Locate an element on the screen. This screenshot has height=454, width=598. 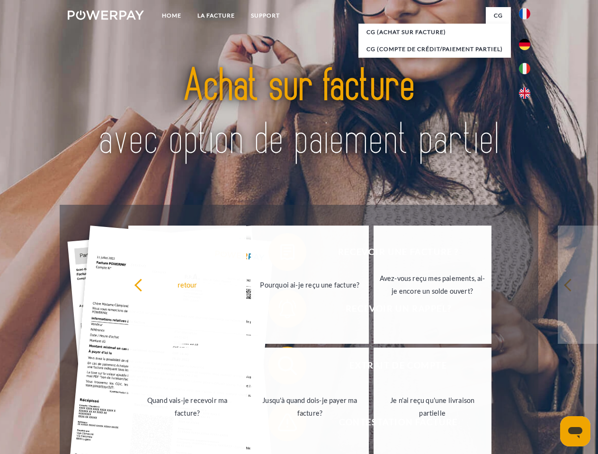
div: Jusqu'à quand dois-je payer ma facture? is located at coordinates (310, 407).